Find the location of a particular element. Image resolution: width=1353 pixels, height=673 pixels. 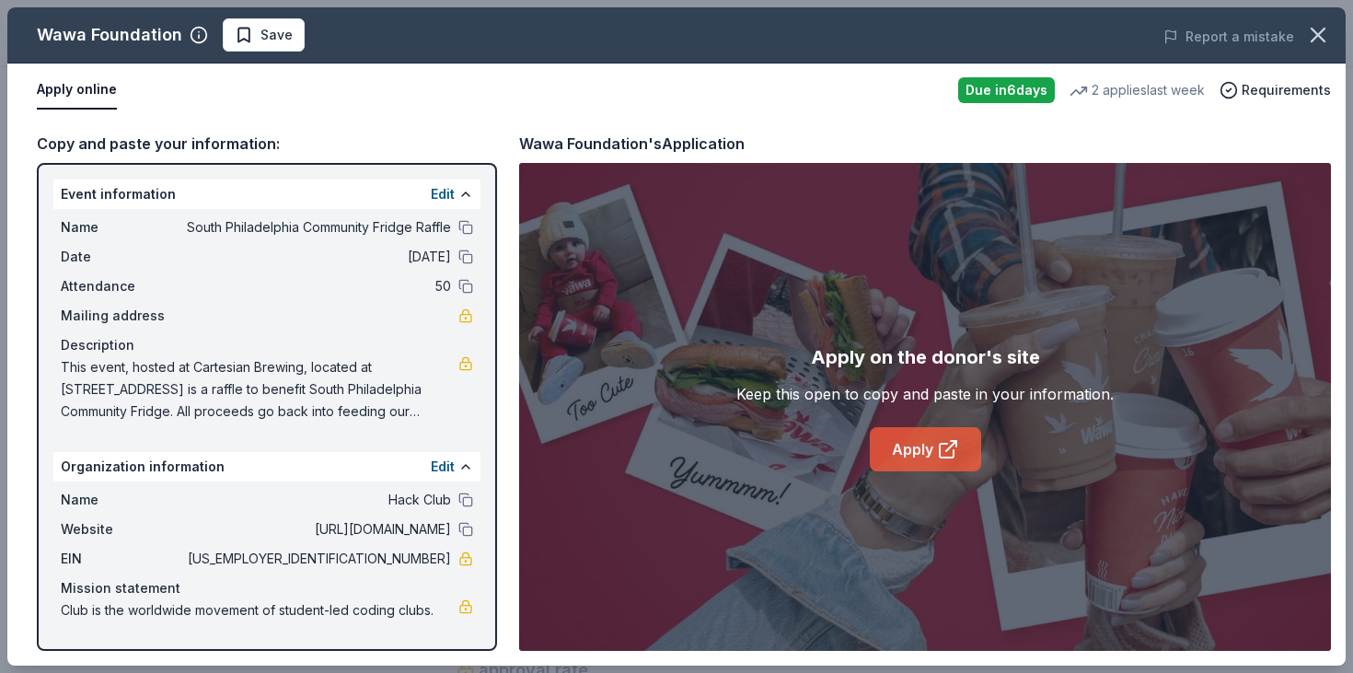

button: Requirements is located at coordinates (1275, 90).